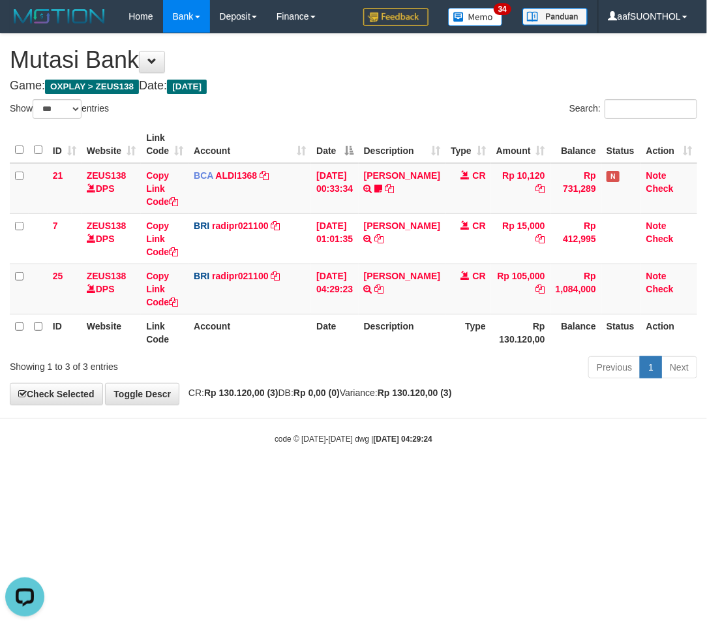 The width and height of the screenshot is (707, 627). I want to click on th: Date, so click(335, 332).